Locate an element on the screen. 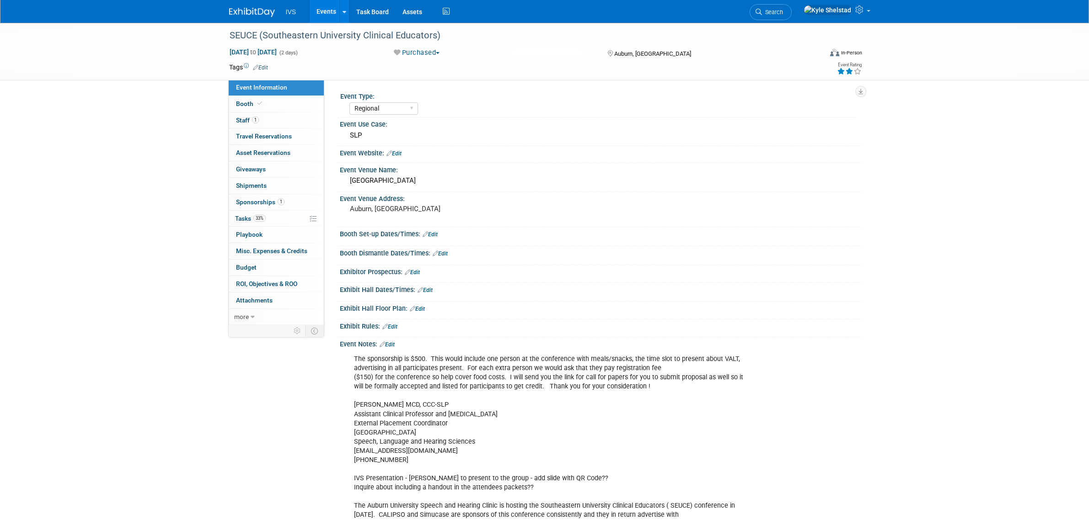 The width and height of the screenshot is (1089, 520). a: Asset Reservations is located at coordinates (276, 153).